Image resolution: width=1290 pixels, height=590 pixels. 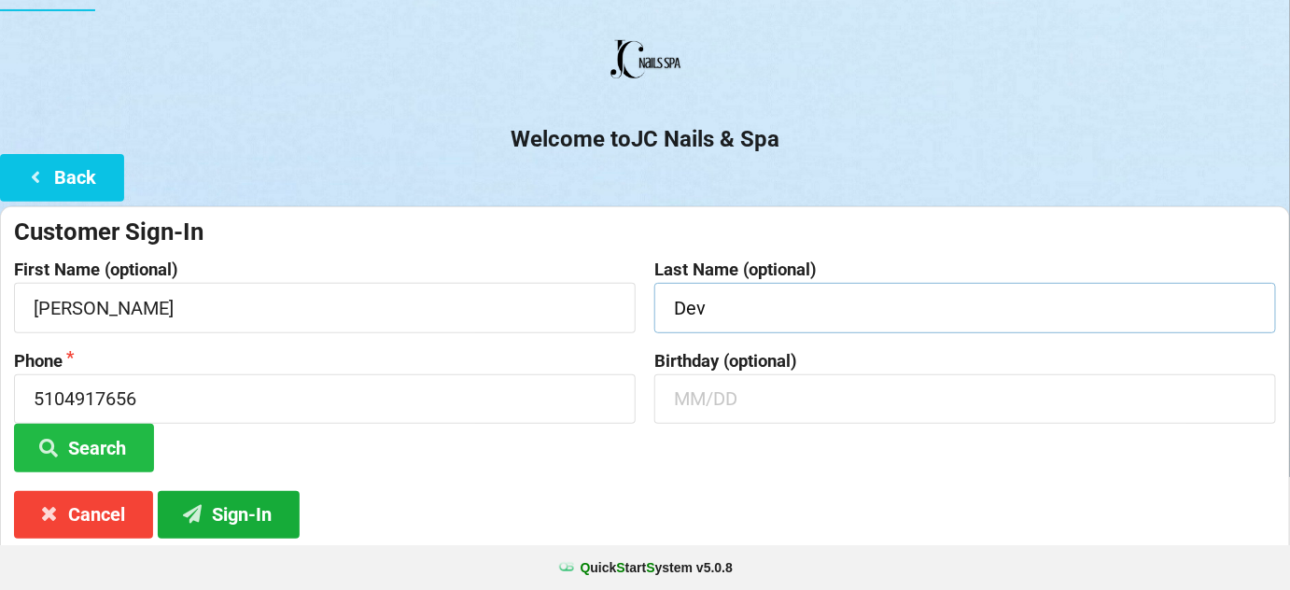 What do you see at coordinates (83, 514) in the screenshot?
I see `button: Cancel` at bounding box center [83, 514].